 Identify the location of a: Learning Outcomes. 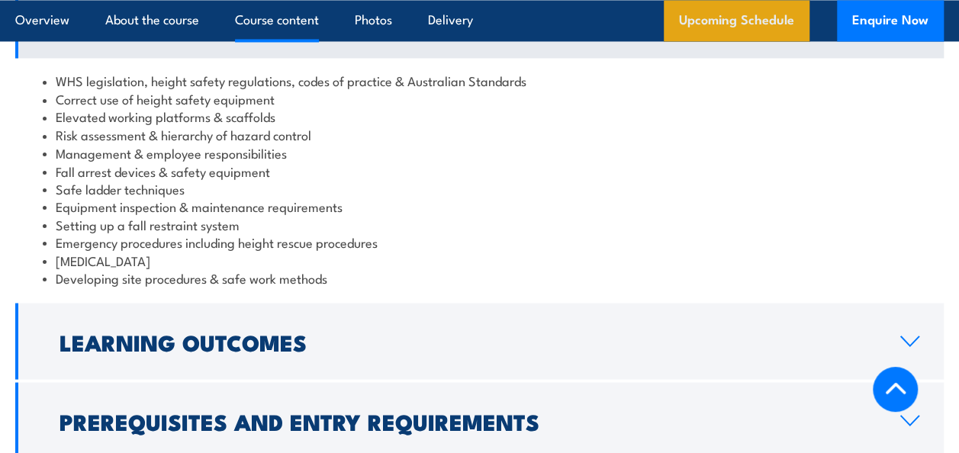
(479, 341).